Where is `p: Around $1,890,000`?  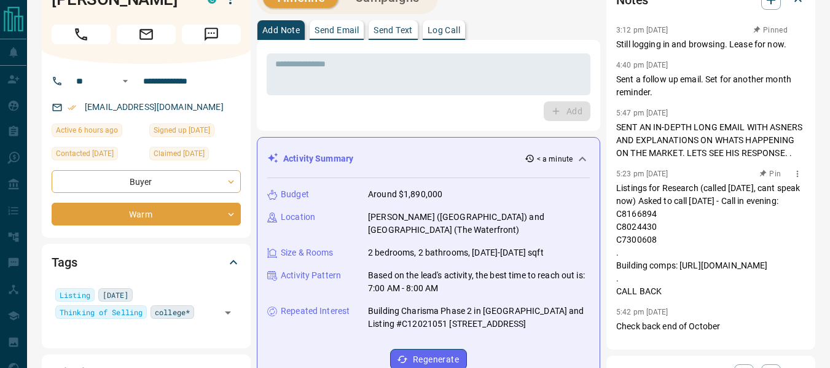
p: Around $1,890,000 is located at coordinates (405, 194).